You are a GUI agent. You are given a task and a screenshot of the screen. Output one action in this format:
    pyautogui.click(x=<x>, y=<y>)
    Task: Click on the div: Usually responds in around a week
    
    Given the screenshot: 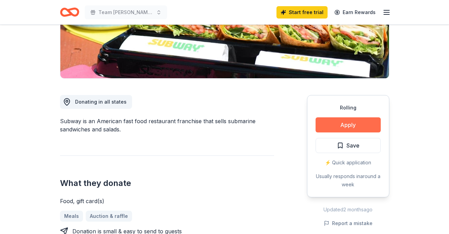 What is the action you would take?
    pyautogui.click(x=348, y=180)
    